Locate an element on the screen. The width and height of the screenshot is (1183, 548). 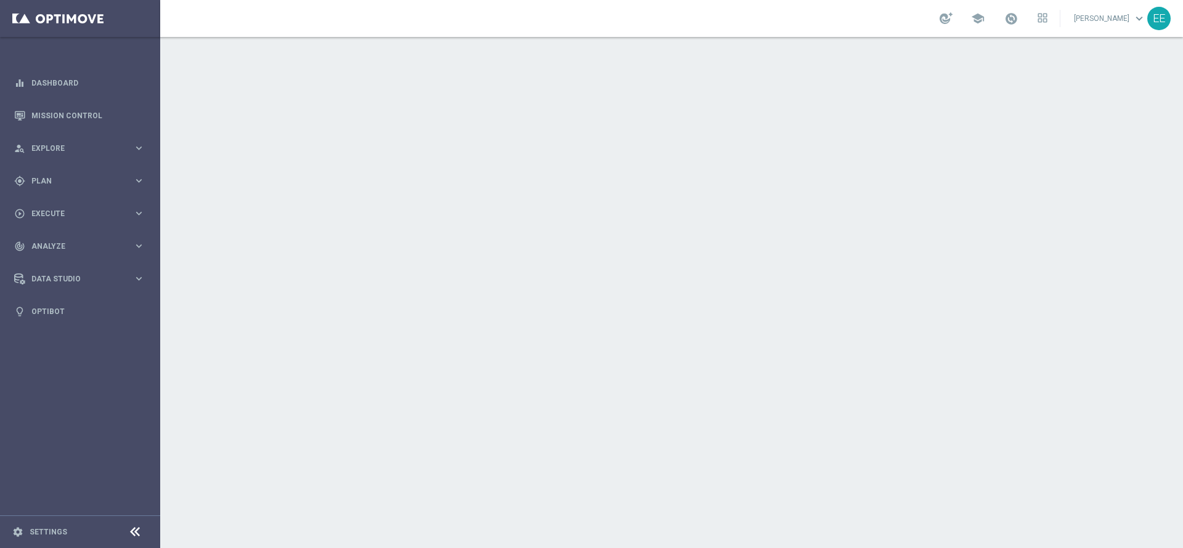
a: Optibot is located at coordinates (88, 311).